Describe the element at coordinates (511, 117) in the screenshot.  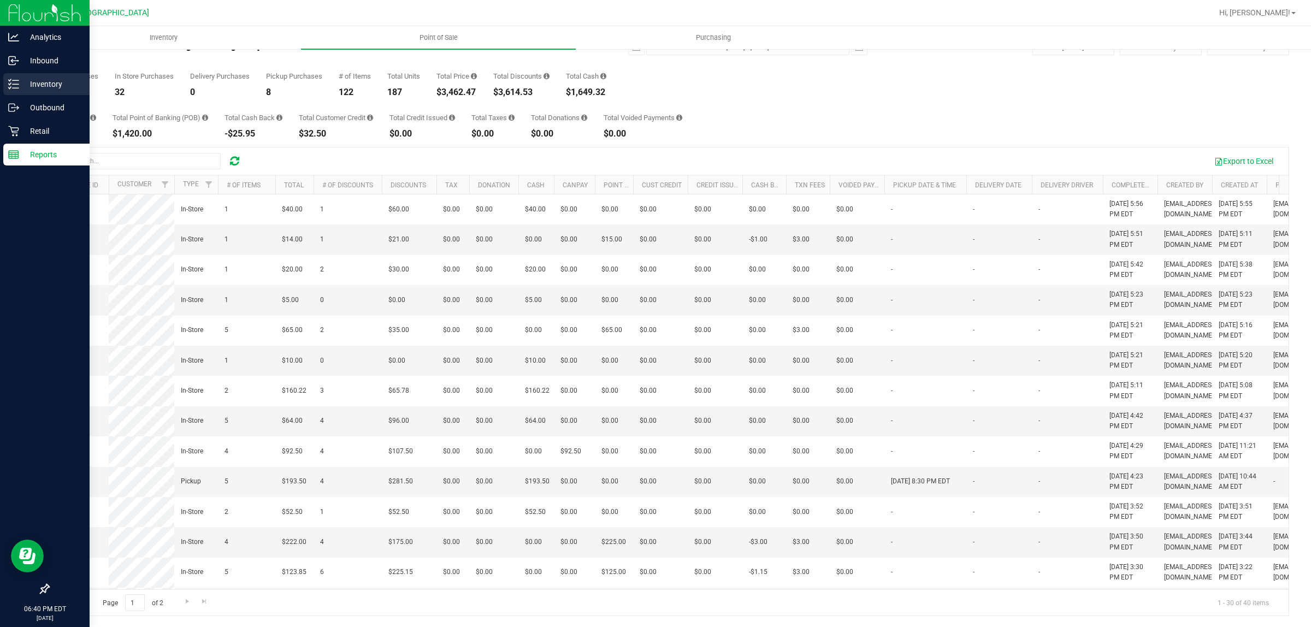
I see `i: Sum of the total taxes for all purchases in the date range.` at that location.